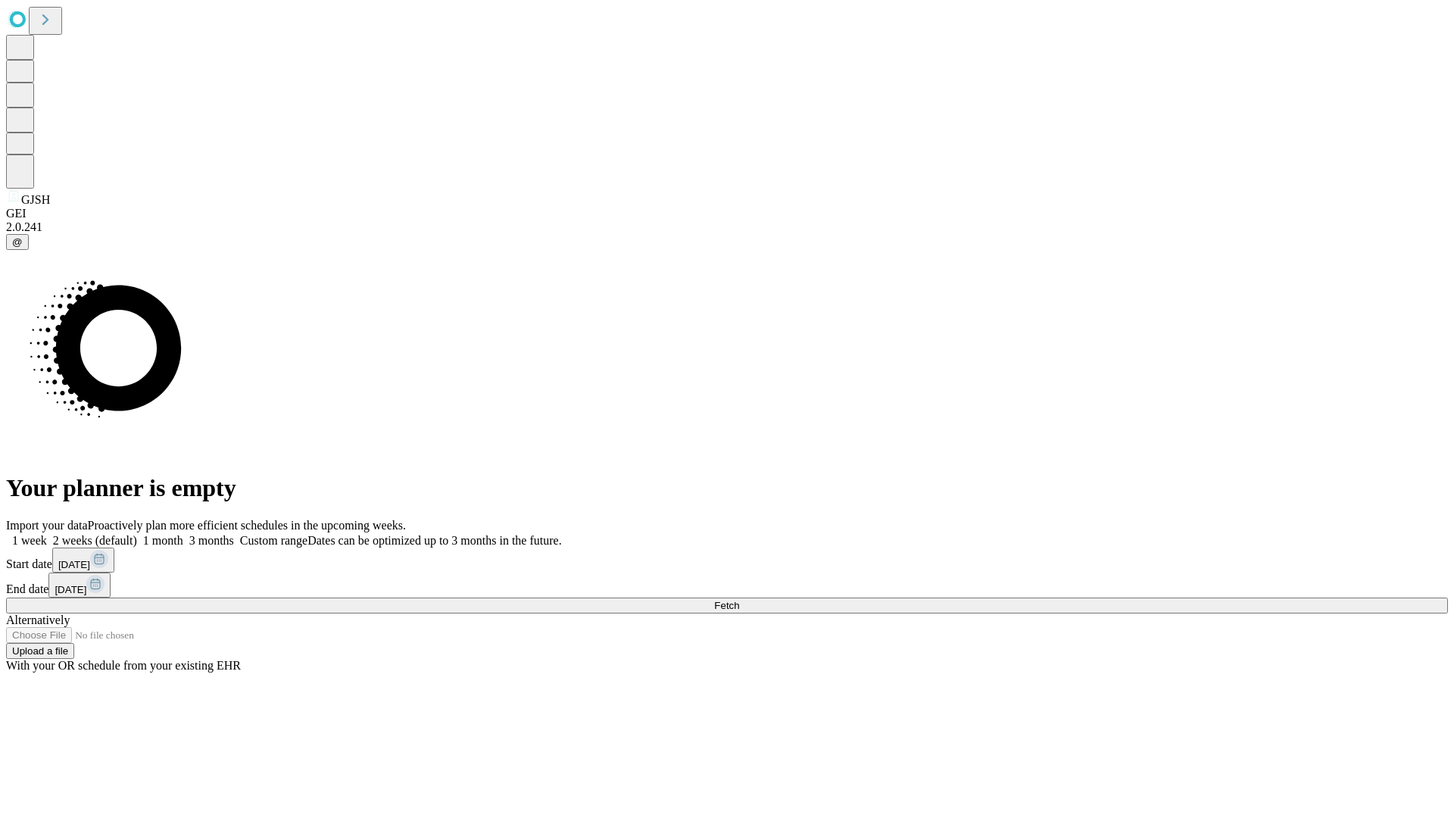  Describe the element at coordinates (163, 540) in the screenshot. I see `span: 1 month` at that location.